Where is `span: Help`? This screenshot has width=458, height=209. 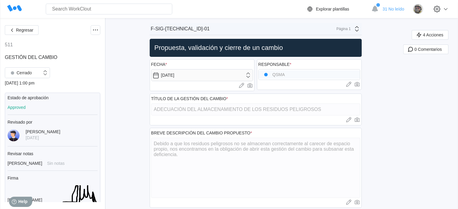 span: Help is located at coordinates (16, 7).